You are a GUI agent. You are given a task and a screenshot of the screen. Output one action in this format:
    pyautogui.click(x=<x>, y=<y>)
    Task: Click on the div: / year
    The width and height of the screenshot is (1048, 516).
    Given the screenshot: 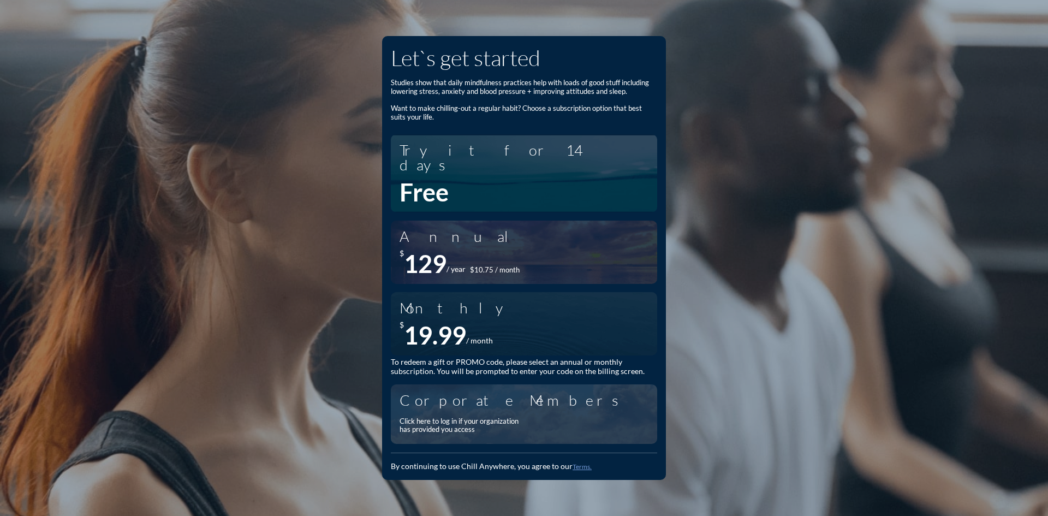 What is the action you would take?
    pyautogui.click(x=456, y=269)
    